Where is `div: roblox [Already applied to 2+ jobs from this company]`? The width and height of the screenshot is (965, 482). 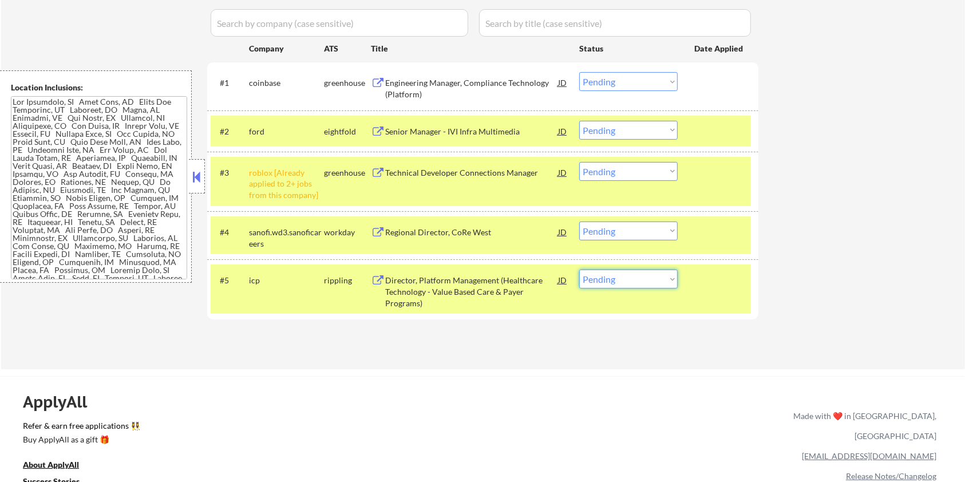
div: roblox [Already applied to 2+ jobs from this company] is located at coordinates (286, 184).